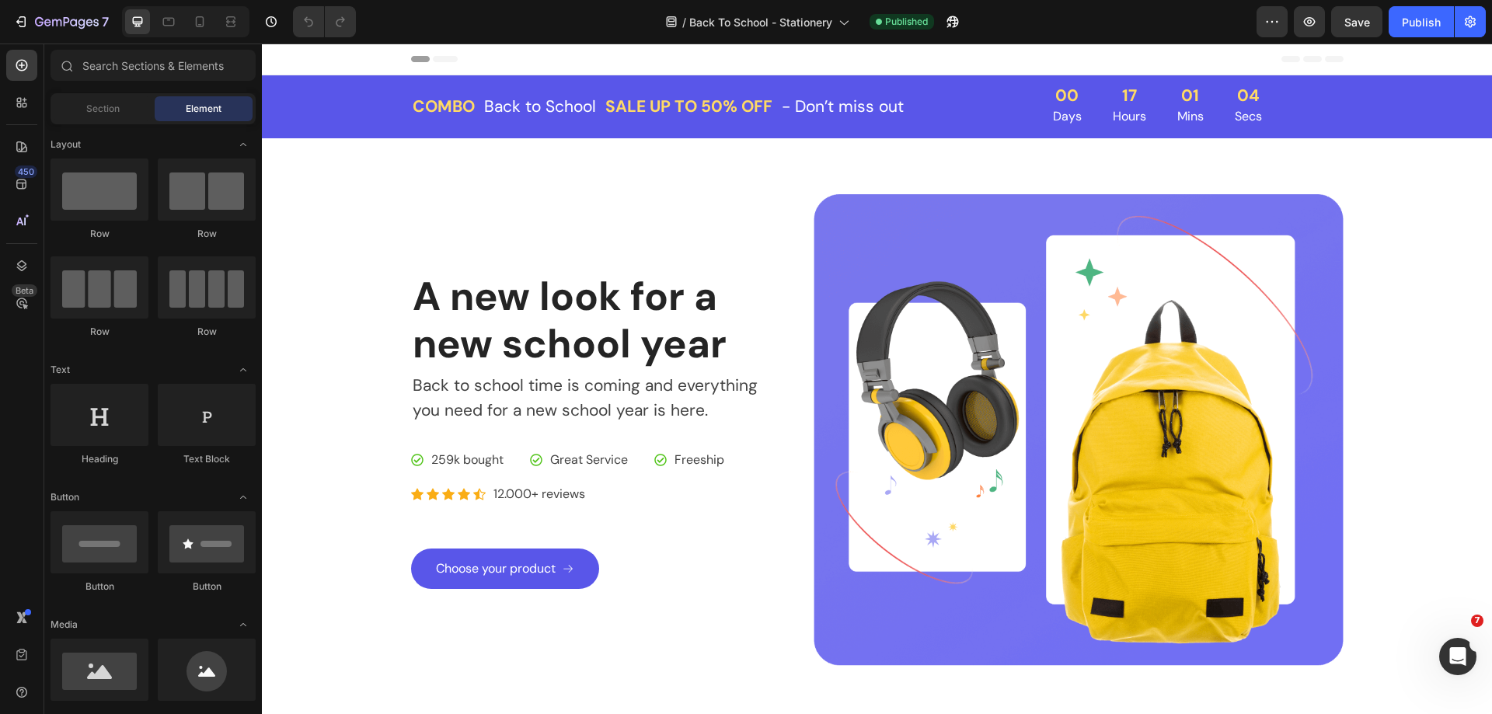 This screenshot has height=714, width=1492. I want to click on div: 01, so click(929, 52).